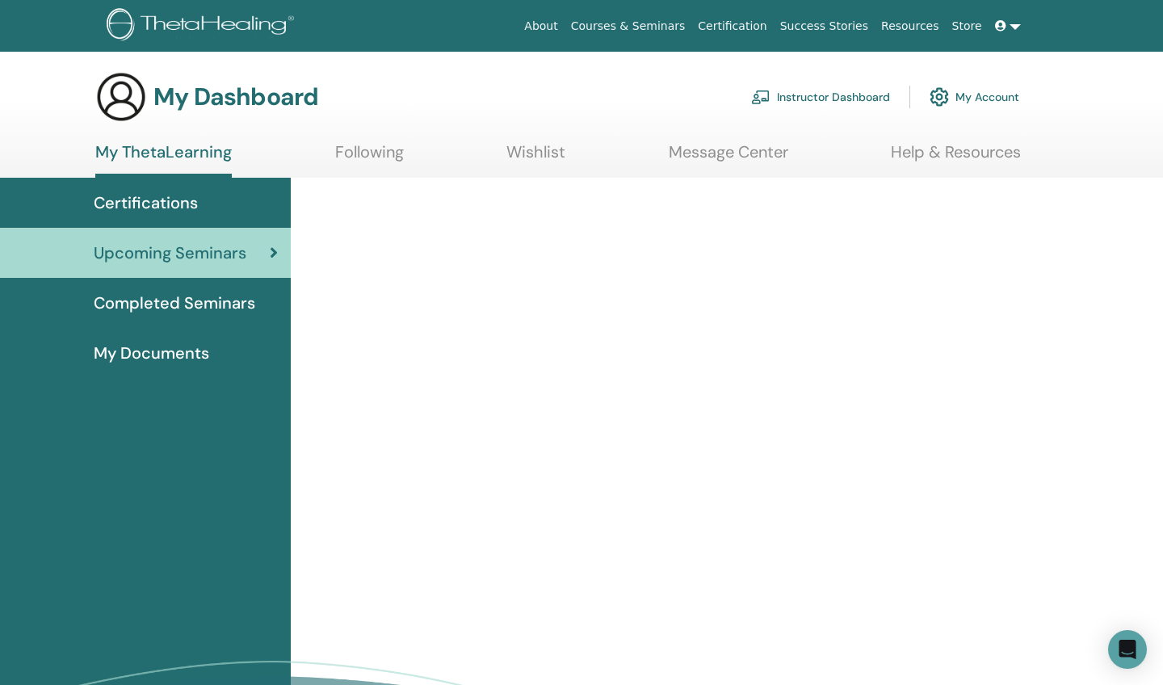 This screenshot has height=685, width=1163. I want to click on a: Resources, so click(911, 26).